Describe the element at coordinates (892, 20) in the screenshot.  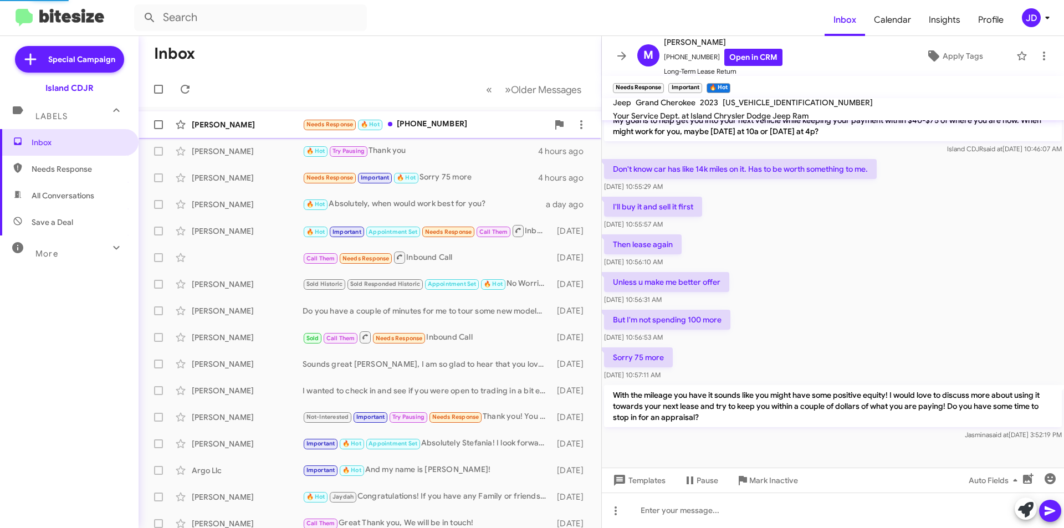
I see `a: Calendar` at that location.